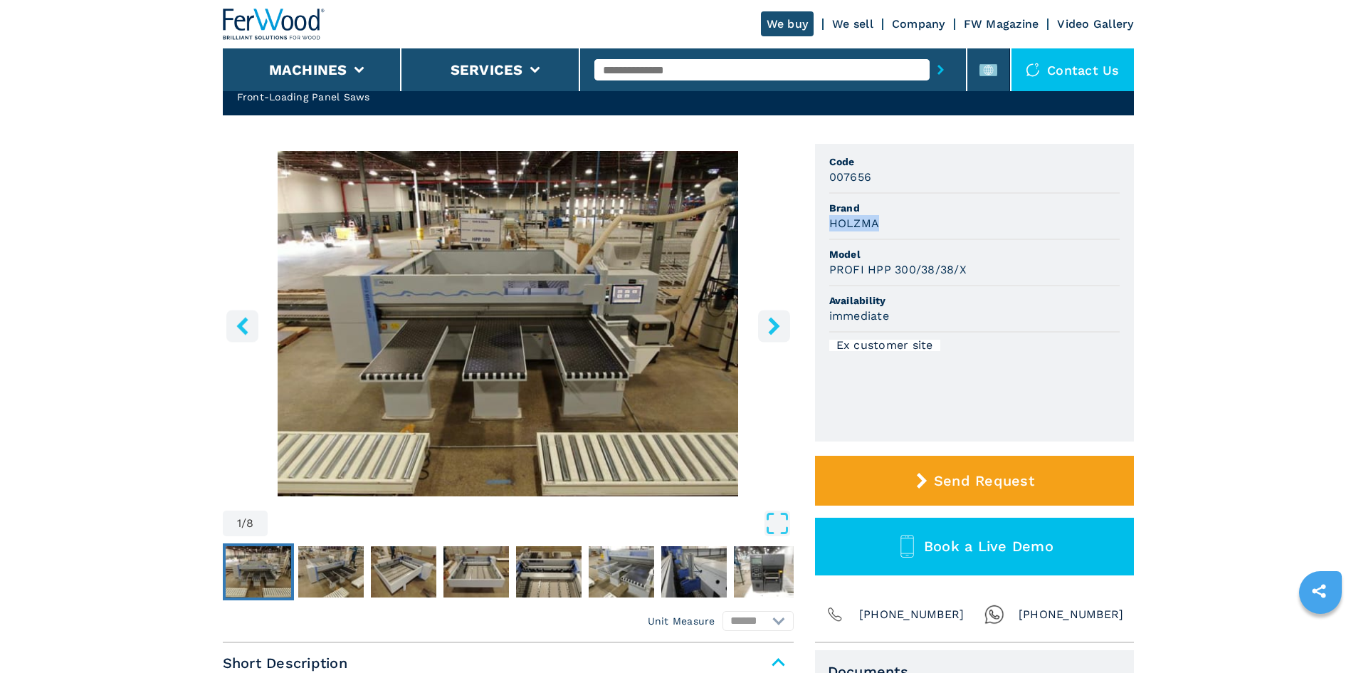  What do you see at coordinates (476, 572) in the screenshot?
I see `button: Go to Slide 4` at bounding box center [476, 572].